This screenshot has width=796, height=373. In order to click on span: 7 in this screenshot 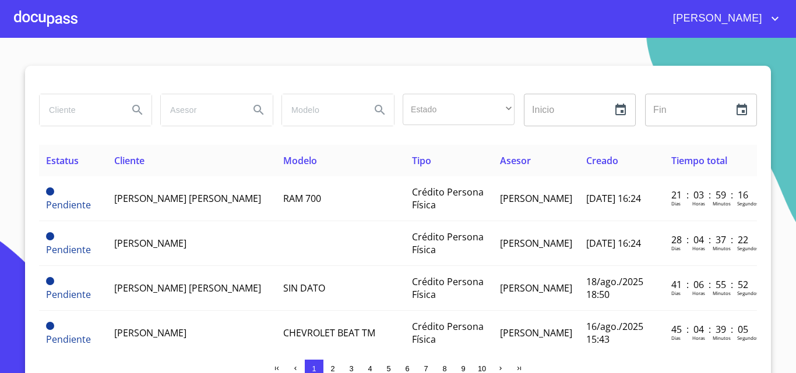, I will do `click(425, 369)`.